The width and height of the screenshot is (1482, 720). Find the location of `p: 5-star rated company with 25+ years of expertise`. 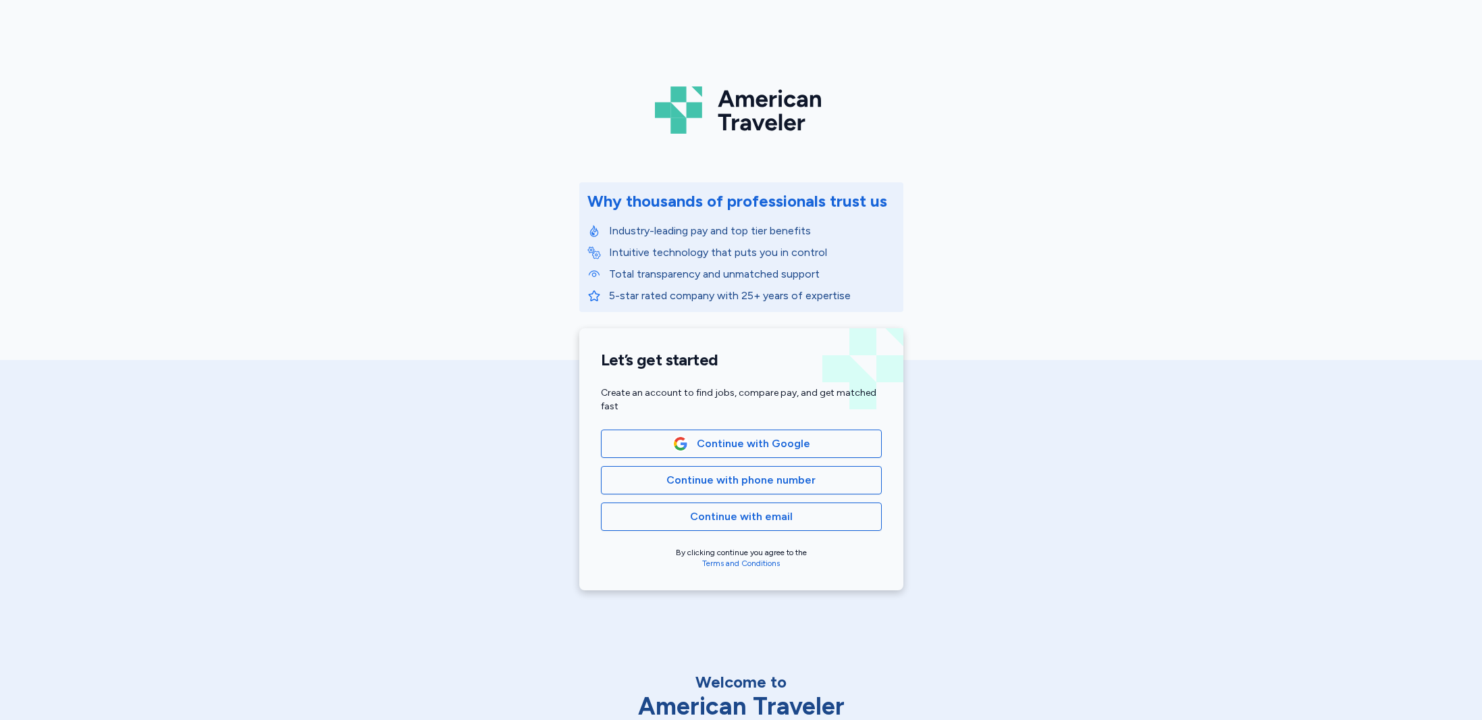

p: 5-star rated company with 25+ years of expertise is located at coordinates (752, 296).